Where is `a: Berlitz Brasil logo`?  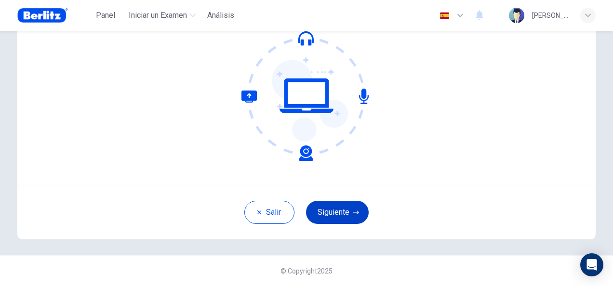 a: Berlitz Brasil logo is located at coordinates (54, 15).